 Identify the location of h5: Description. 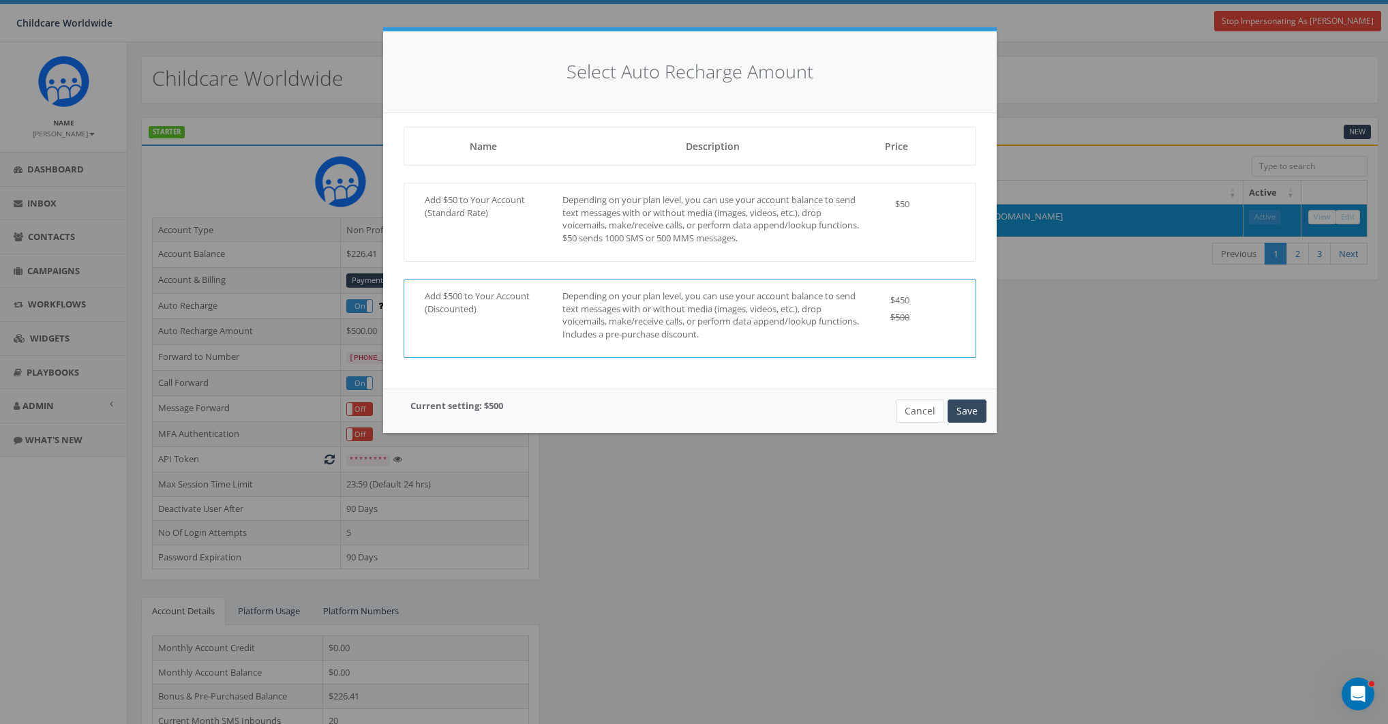
(712, 146).